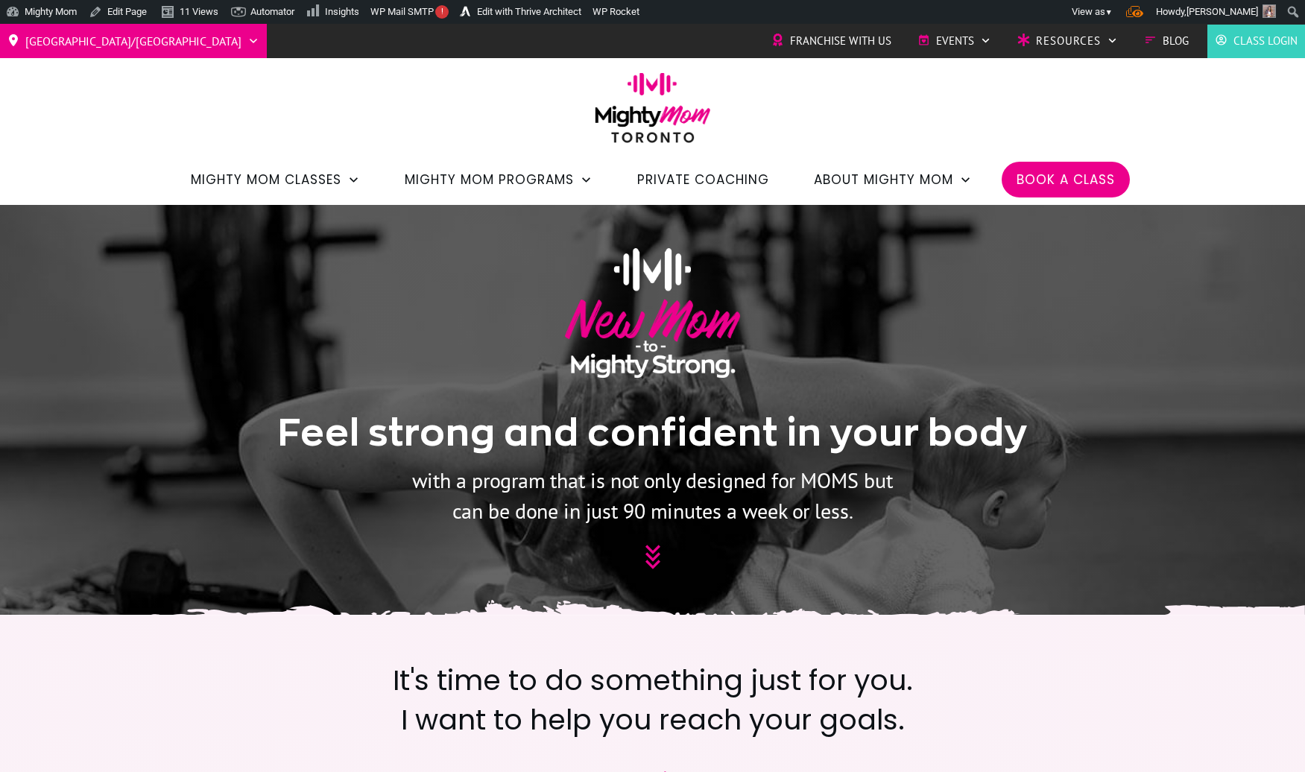 The width and height of the screenshot is (1305, 772). What do you see at coordinates (1066, 180) in the screenshot?
I see `span: Book a Class` at bounding box center [1066, 180].